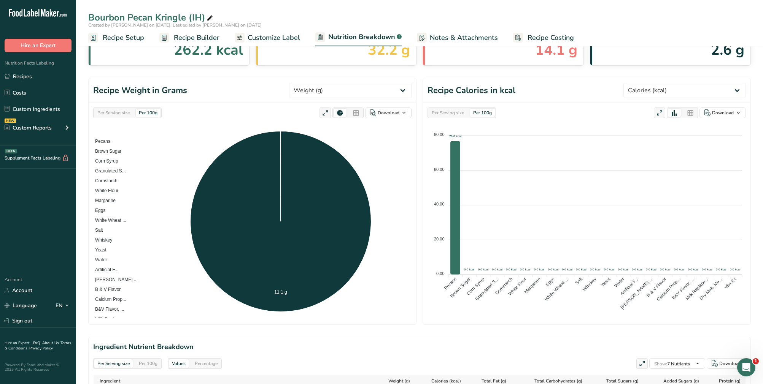 The image size is (763, 384). I want to click on a: About Us ., so click(51, 343).